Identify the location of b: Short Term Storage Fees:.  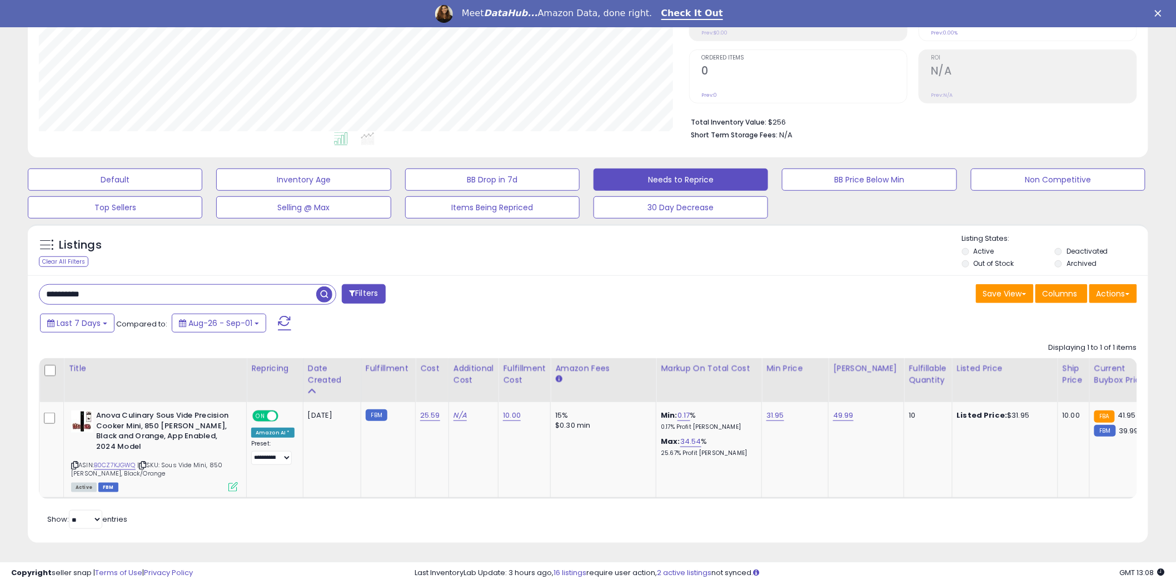
(734, 135).